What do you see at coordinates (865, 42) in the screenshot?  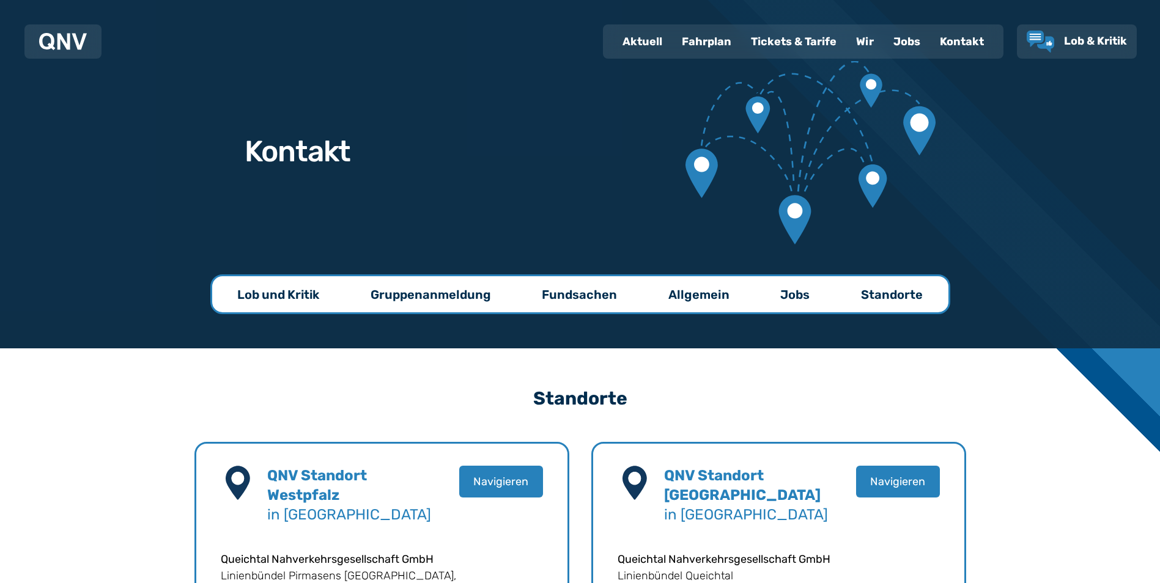 I see `div: Wir` at bounding box center [865, 42].